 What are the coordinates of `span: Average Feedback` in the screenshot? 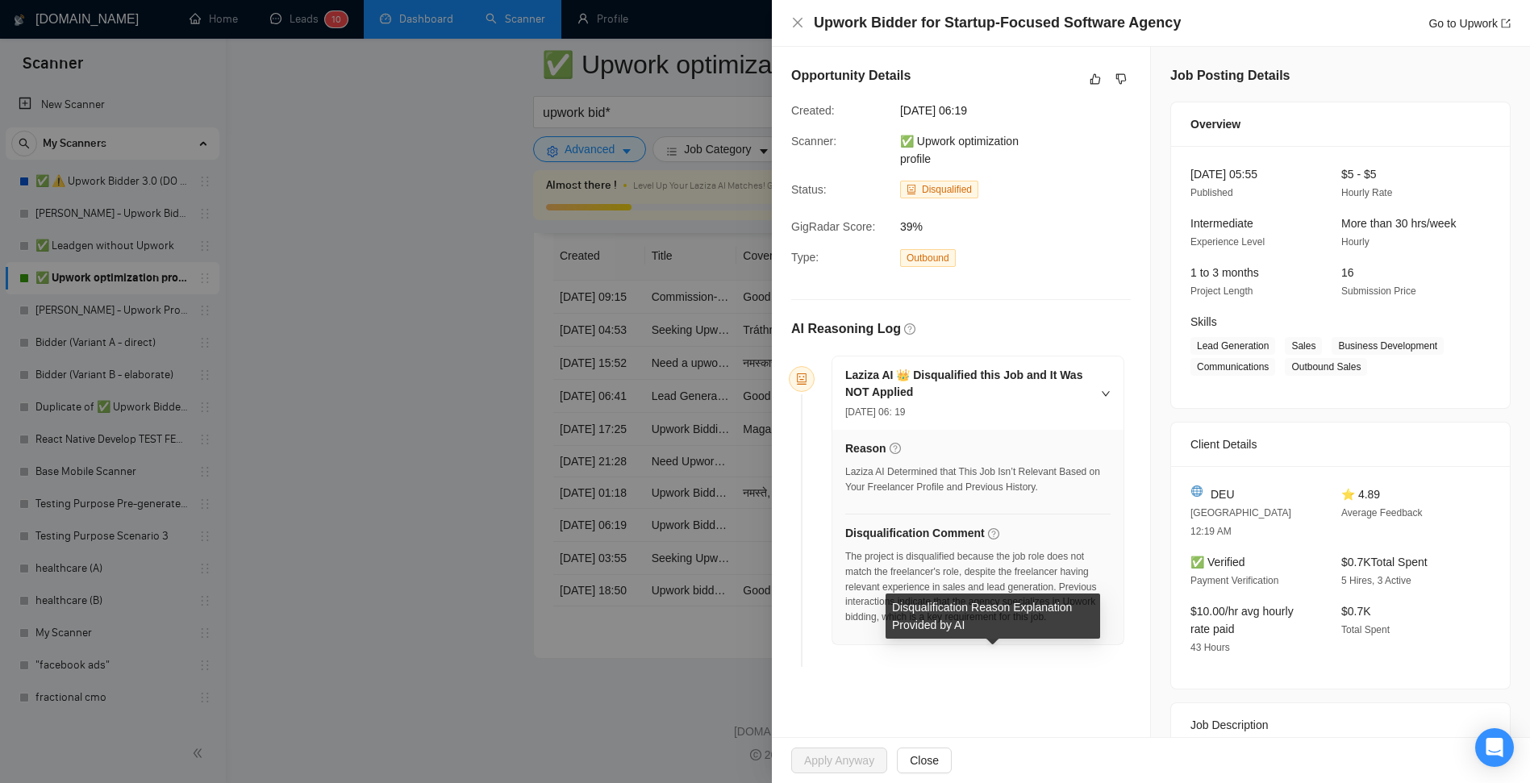 It's located at (1382, 513).